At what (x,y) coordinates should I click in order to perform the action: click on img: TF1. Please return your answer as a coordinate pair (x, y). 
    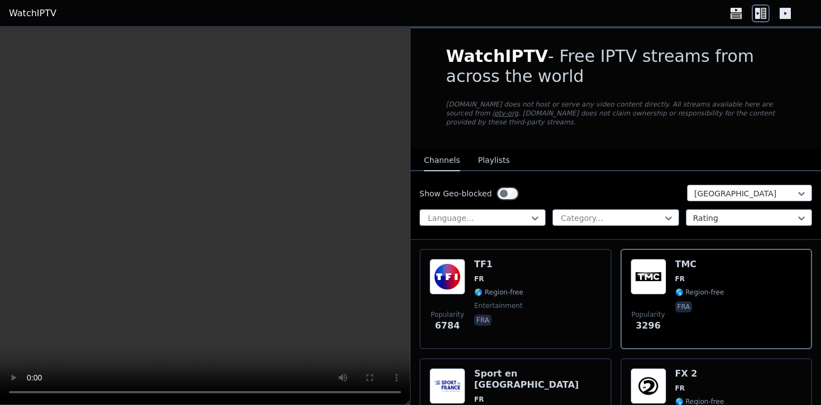
    Looking at the image, I should click on (447, 277).